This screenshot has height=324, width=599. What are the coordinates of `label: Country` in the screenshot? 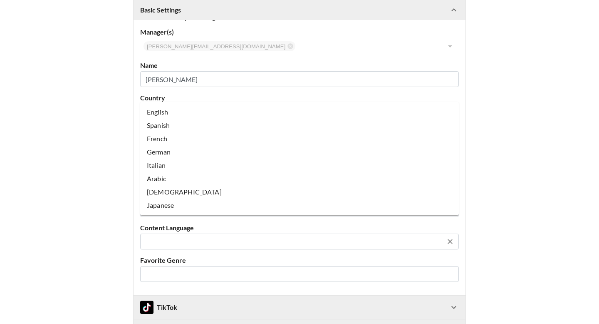 It's located at (299, 98).